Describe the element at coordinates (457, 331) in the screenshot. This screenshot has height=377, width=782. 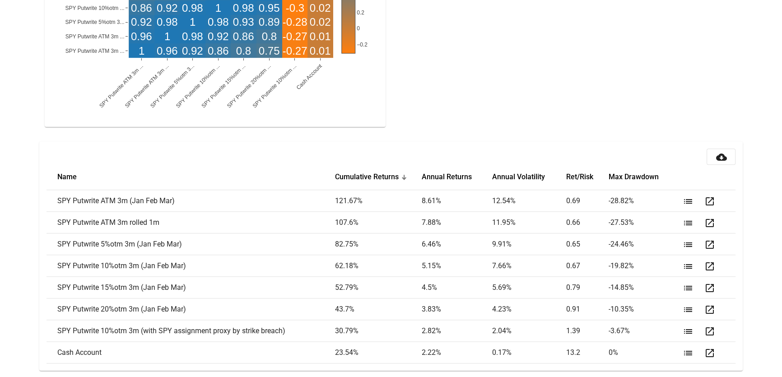
I see `td: 2.82 %` at that location.